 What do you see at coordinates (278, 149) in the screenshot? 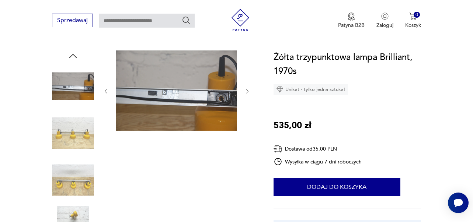
I see `img: Ikona dostawy` at bounding box center [278, 149].